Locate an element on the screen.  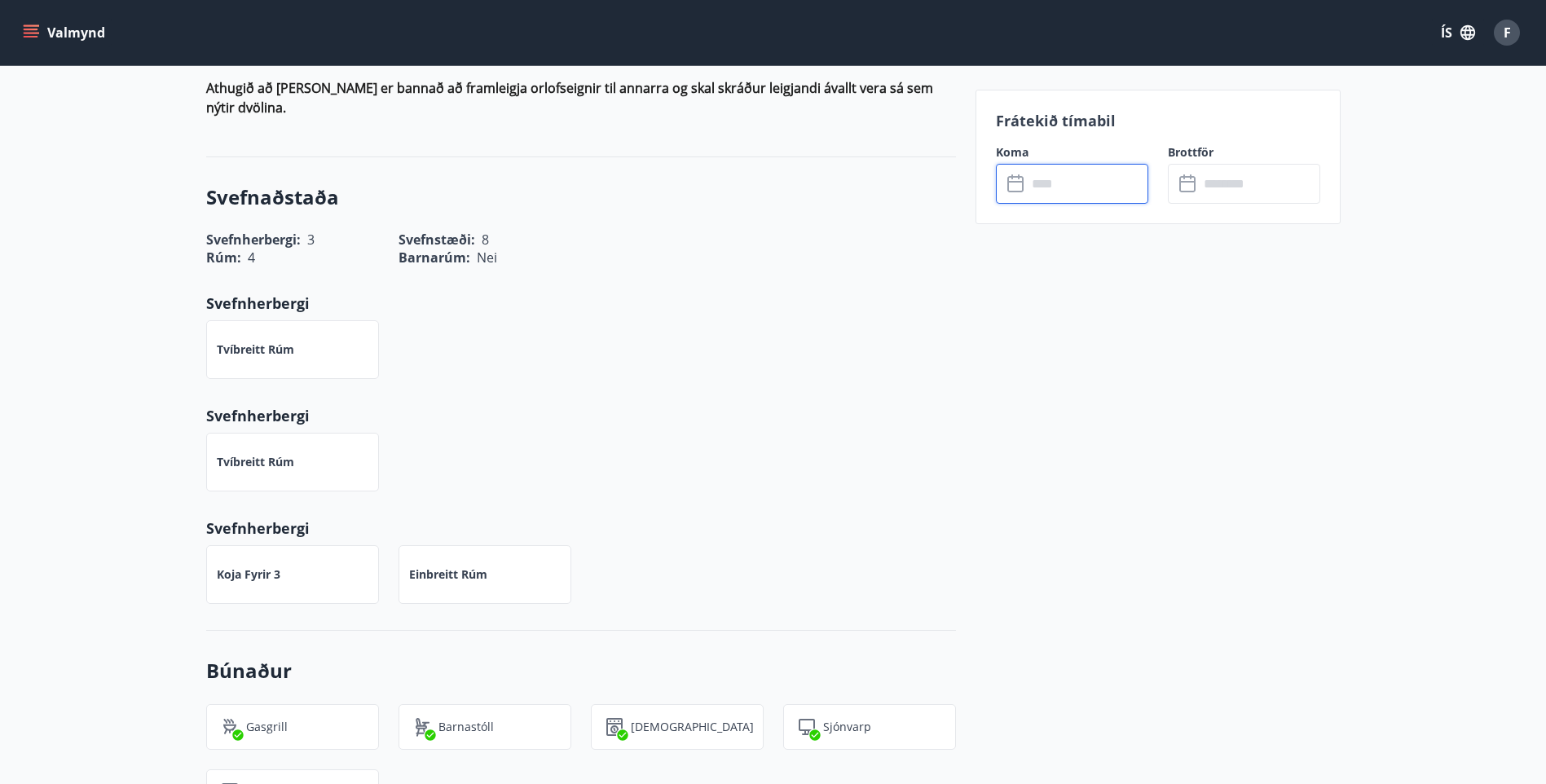
button: menu is located at coordinates (66, 33).